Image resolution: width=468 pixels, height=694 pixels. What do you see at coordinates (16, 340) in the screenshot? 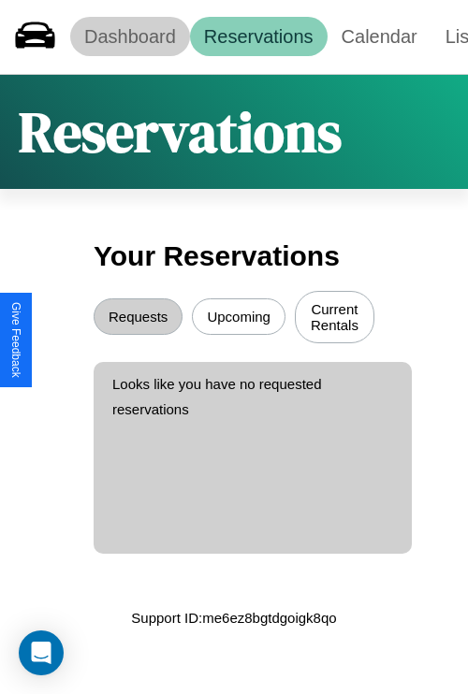
I see `div: Give Feedback` at bounding box center [16, 340].